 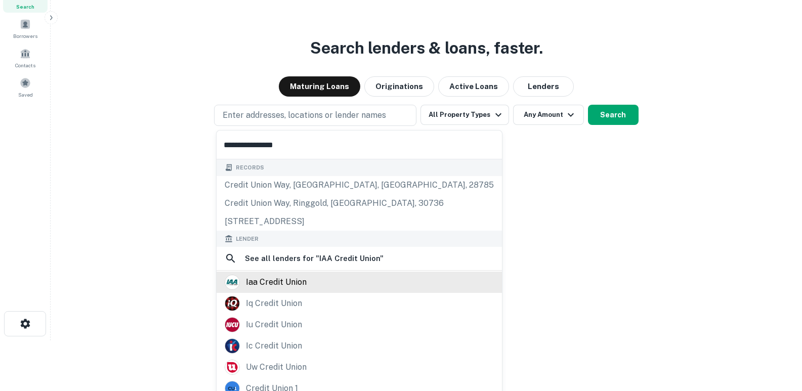 I want to click on button: Enter addresses, locations or lender names, so click(x=315, y=115).